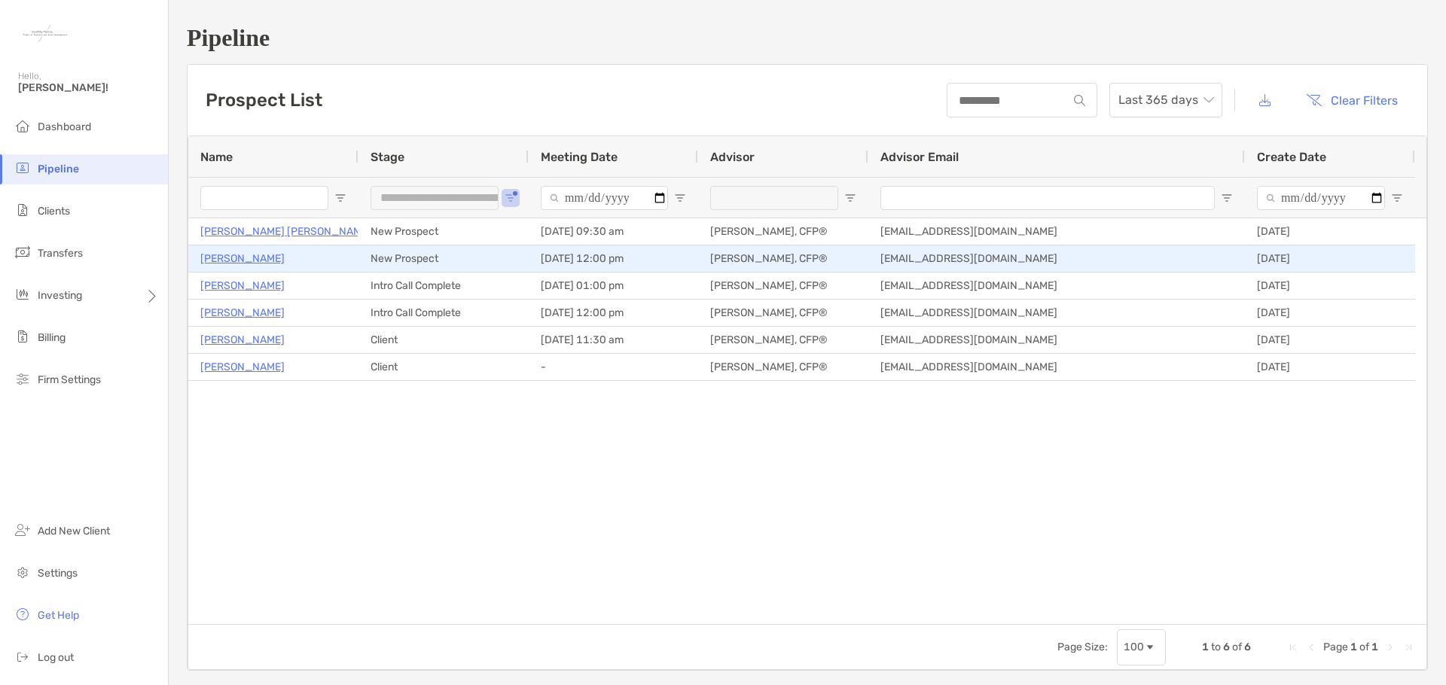 This screenshot has height=685, width=1446. What do you see at coordinates (1321, 198) in the screenshot?
I see `input: Create Date Filter Input` at bounding box center [1321, 198].